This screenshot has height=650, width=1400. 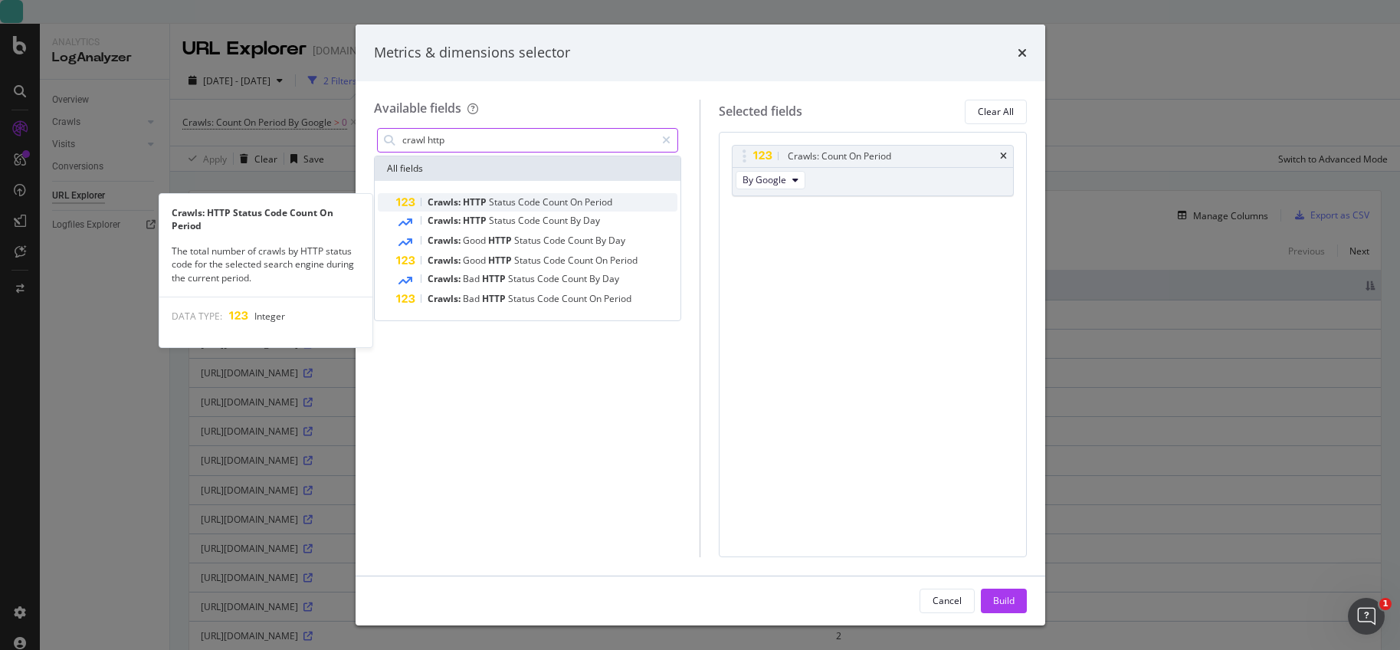 What do you see at coordinates (873, 170) in the screenshot?
I see `div: Crawls: Count On PeriodtimesBy Google` at bounding box center [873, 170].